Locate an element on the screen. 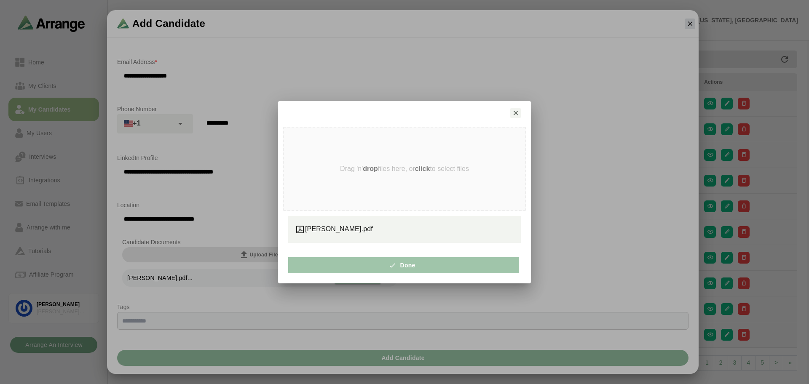  strong: drop is located at coordinates (371, 169).